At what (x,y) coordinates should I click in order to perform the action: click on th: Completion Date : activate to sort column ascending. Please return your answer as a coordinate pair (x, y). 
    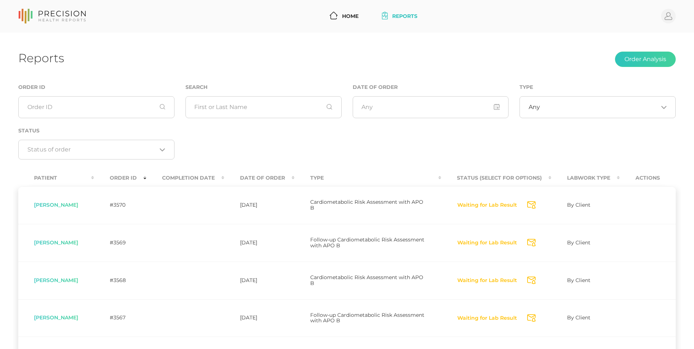
    Looking at the image, I should click on (185, 178).